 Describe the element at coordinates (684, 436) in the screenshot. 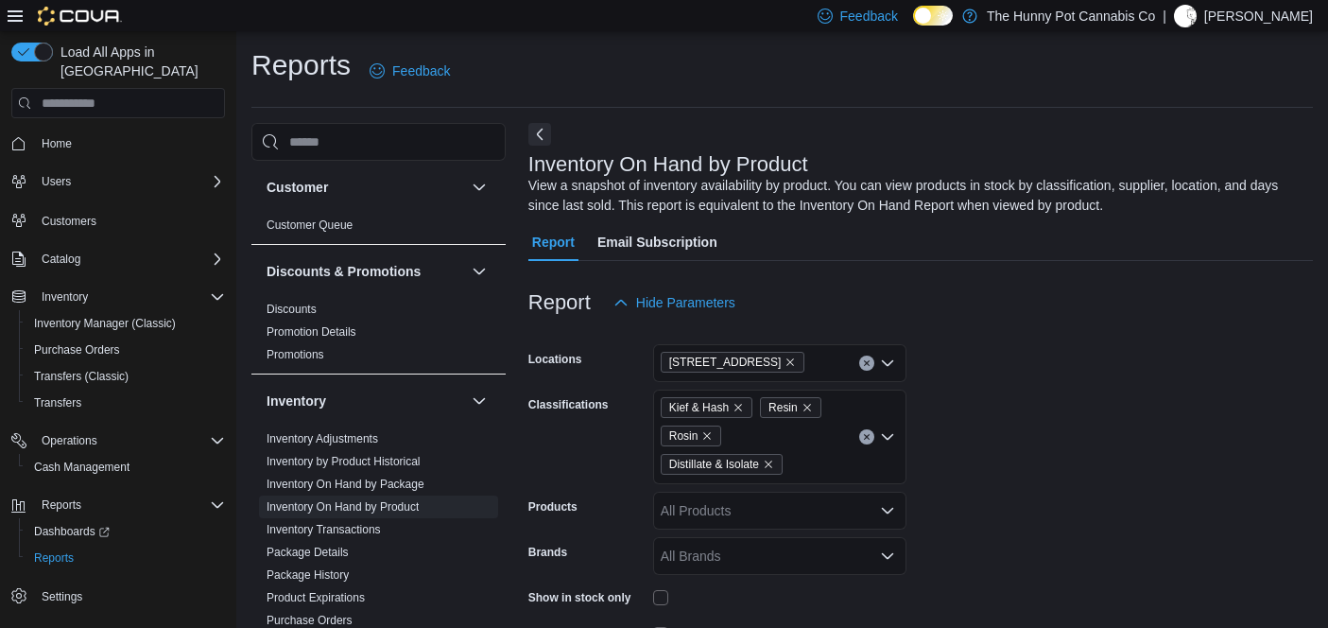

I see `span: Rosin` at that location.